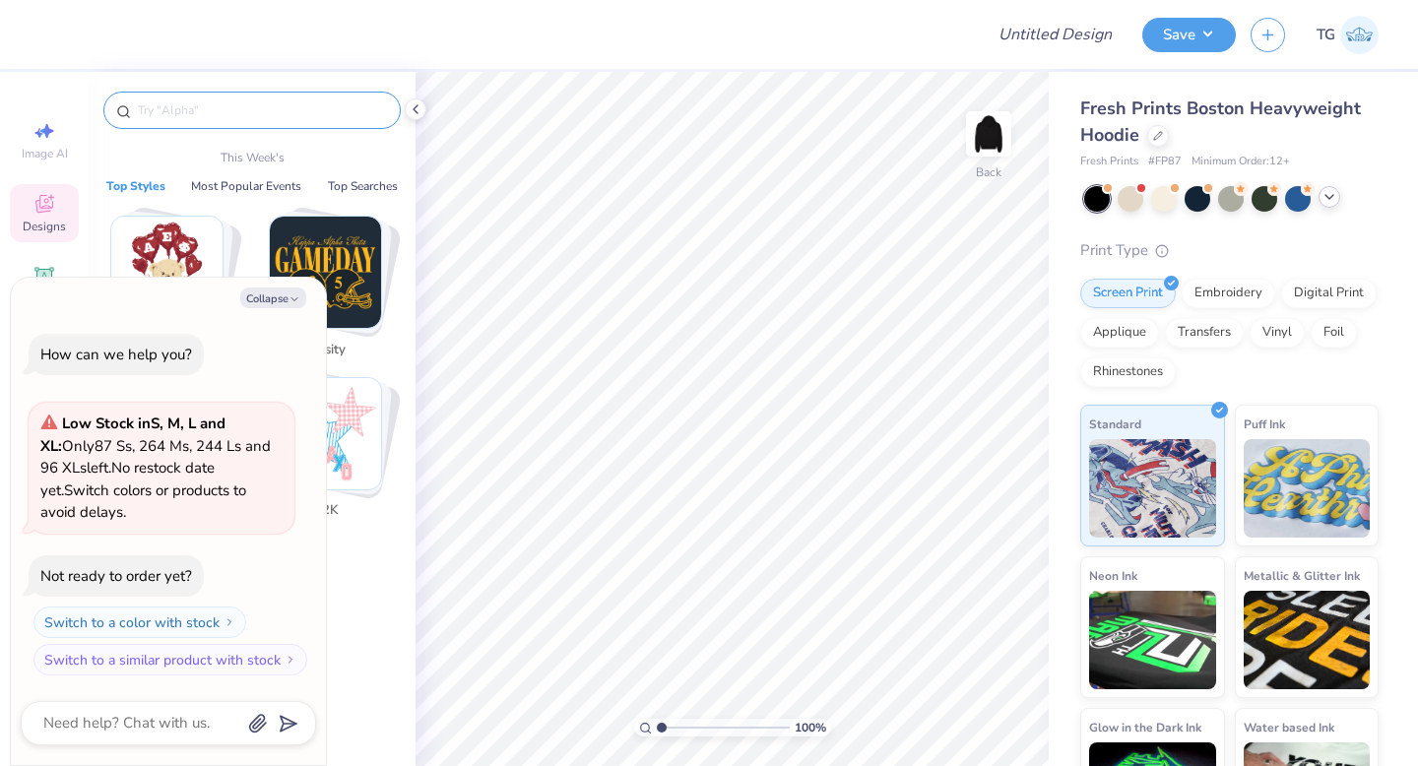 The height and width of the screenshot is (766, 1418). I want to click on span: Standard, so click(1115, 423).